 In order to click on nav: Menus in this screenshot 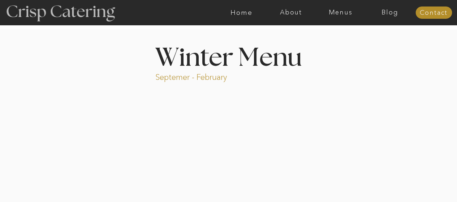, I will do `click(340, 13)`.